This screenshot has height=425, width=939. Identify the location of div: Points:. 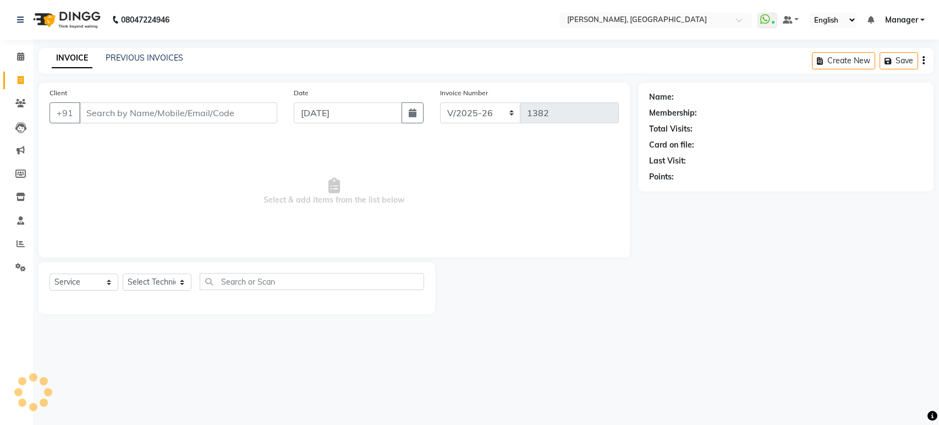
(661, 177).